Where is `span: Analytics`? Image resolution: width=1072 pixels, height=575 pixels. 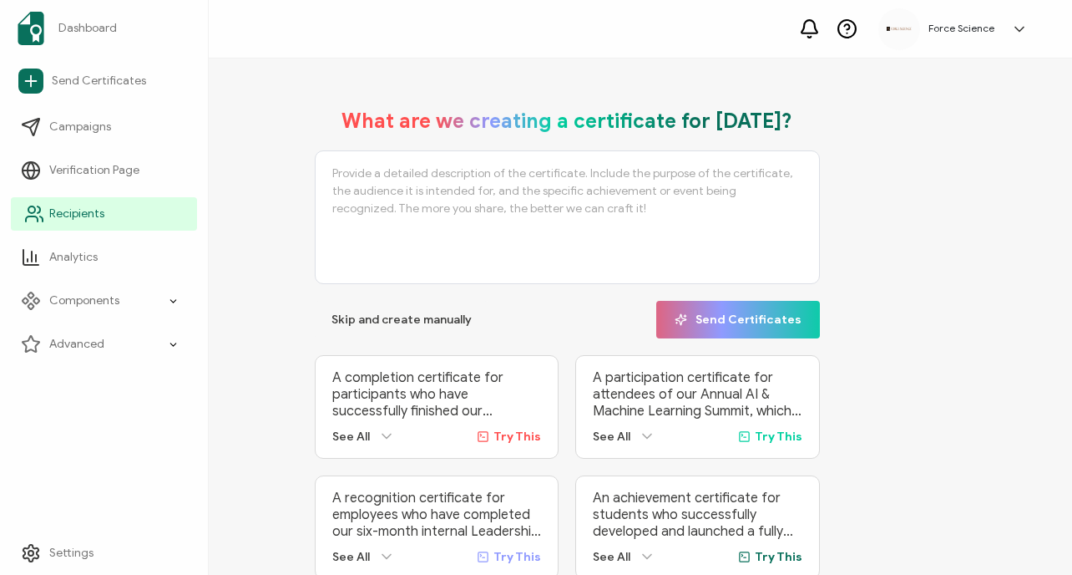
span: Analytics is located at coordinates (73, 257).